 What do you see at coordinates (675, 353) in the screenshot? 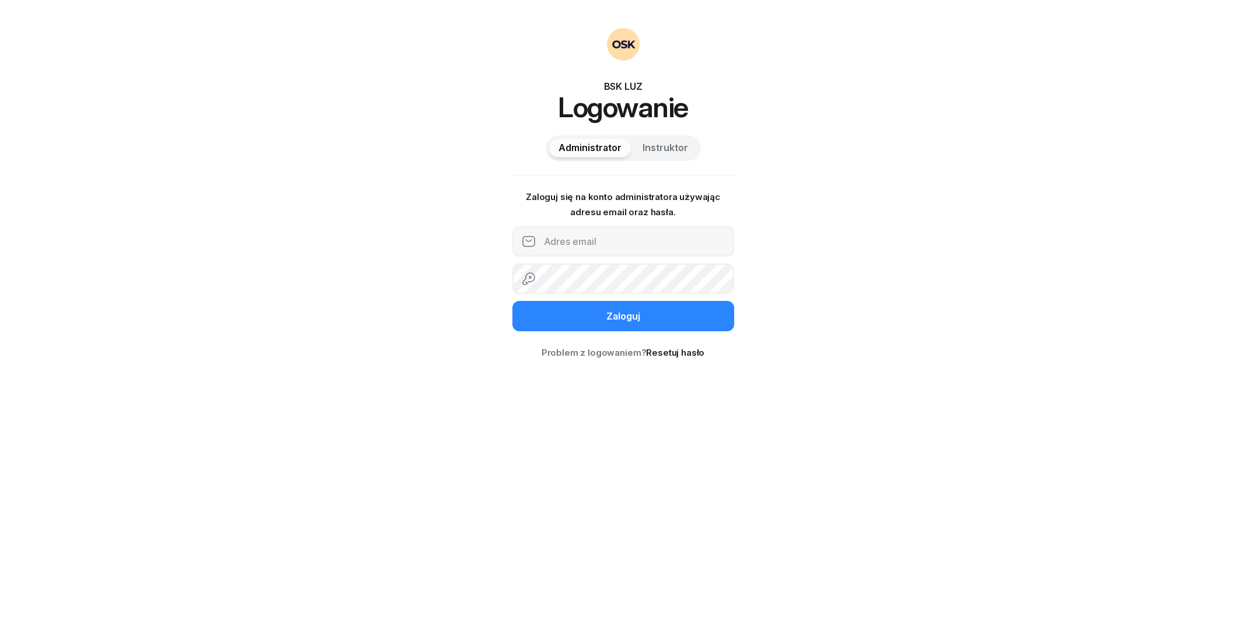
I see `a: Resetuj hasło` at bounding box center [675, 353].